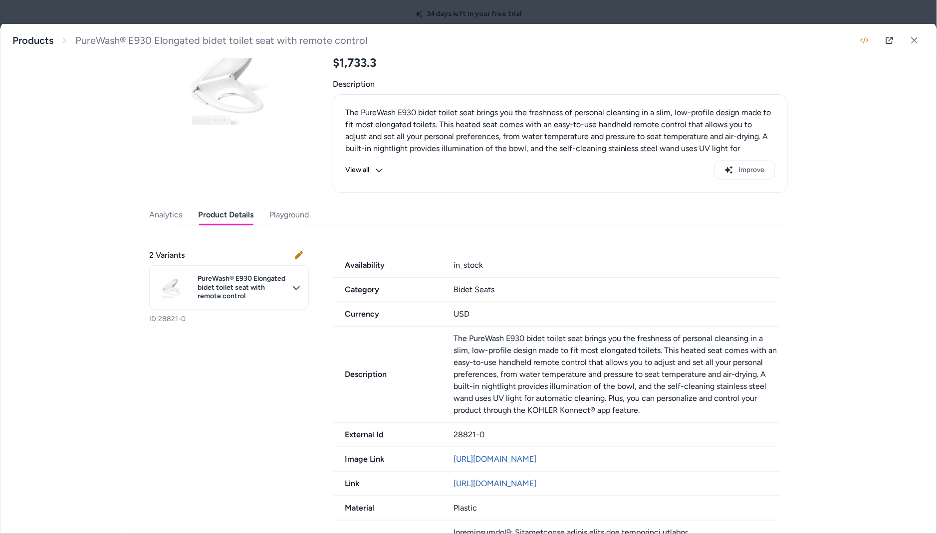 Image resolution: width=937 pixels, height=534 pixels. Describe the element at coordinates (190, 40) in the screenshot. I see `nav: breadcrumb` at that location.